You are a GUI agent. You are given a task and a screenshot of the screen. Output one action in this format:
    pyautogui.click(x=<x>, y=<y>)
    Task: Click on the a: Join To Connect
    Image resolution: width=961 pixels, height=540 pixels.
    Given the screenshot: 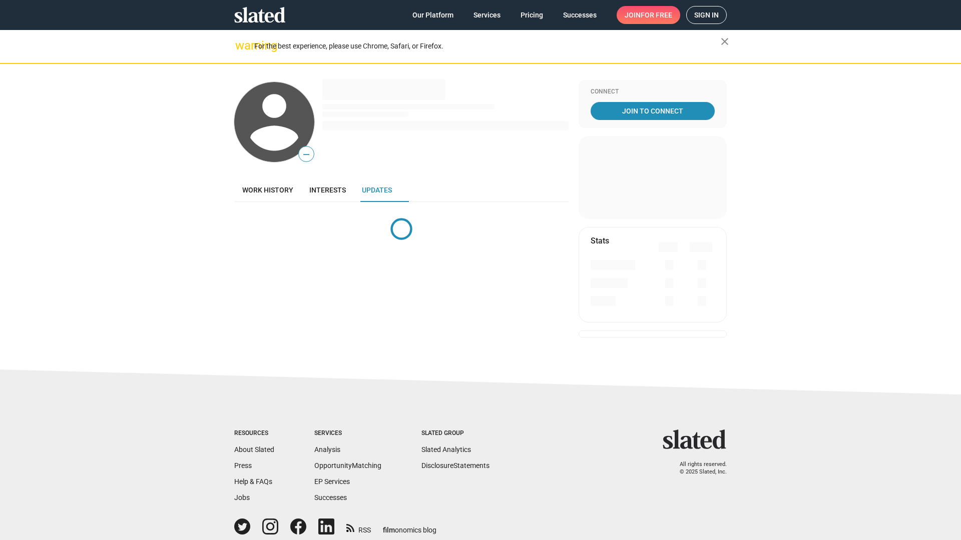 What is the action you would take?
    pyautogui.click(x=653, y=111)
    